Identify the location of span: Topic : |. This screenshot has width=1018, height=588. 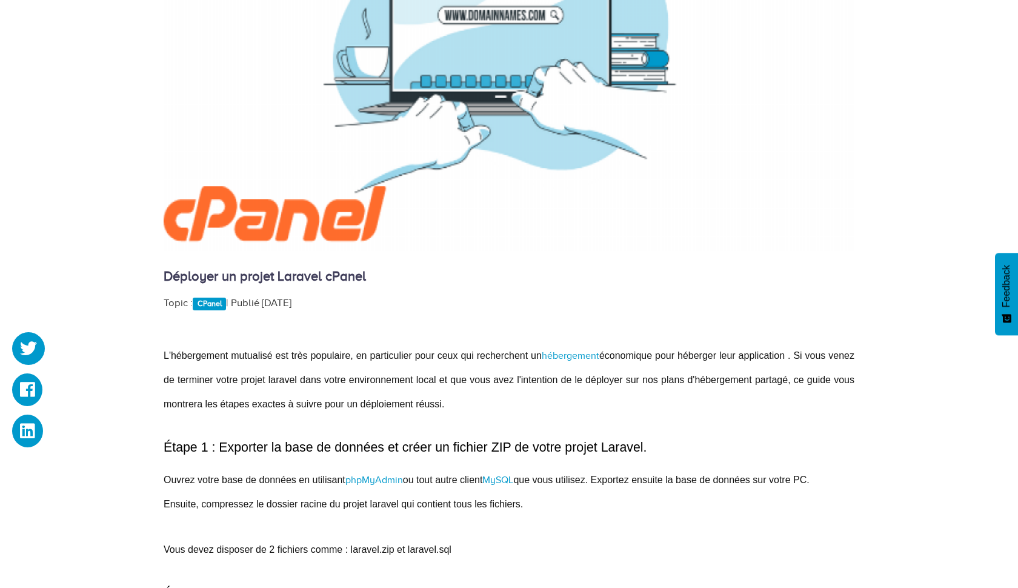
(196, 302).